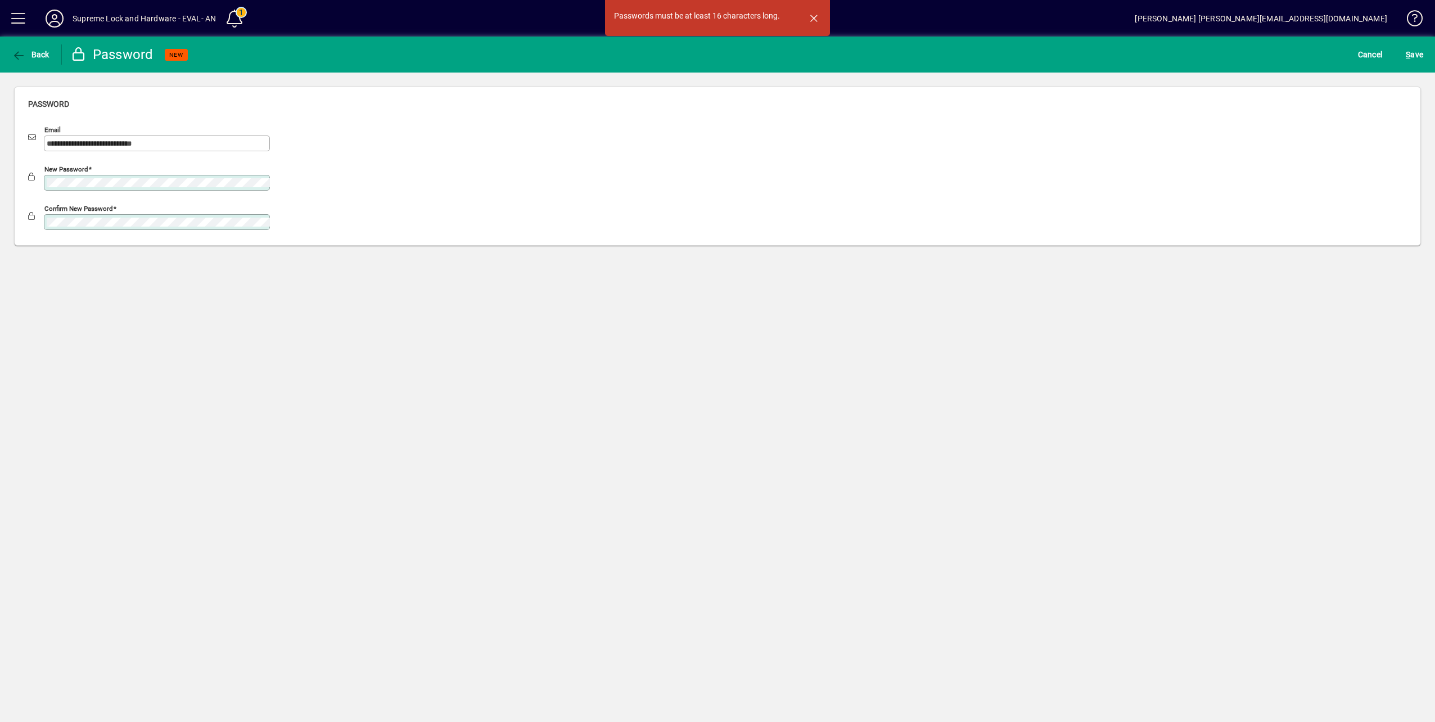 Image resolution: width=1435 pixels, height=722 pixels. What do you see at coordinates (144, 19) in the screenshot?
I see `div: Supreme Lock and Hardware - EVAL- AN` at bounding box center [144, 19].